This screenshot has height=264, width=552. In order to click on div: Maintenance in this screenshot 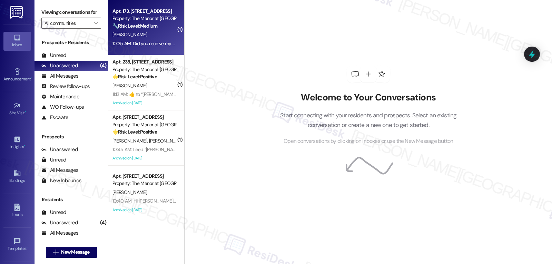, I will do `click(60, 97)`.